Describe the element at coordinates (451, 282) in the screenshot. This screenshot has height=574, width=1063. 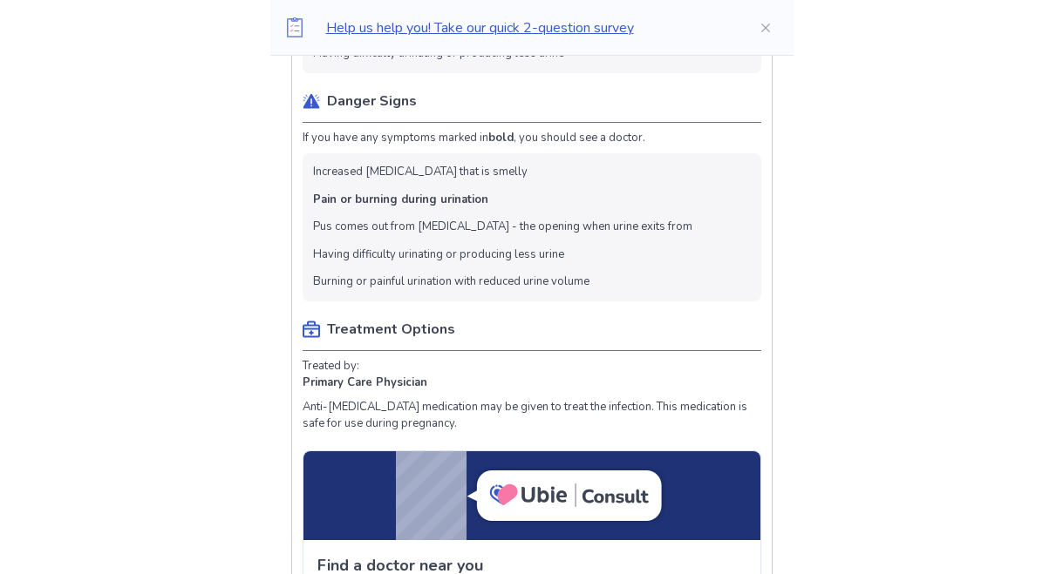
I see `li: Burning or painful urination with reduced urine volume` at that location.